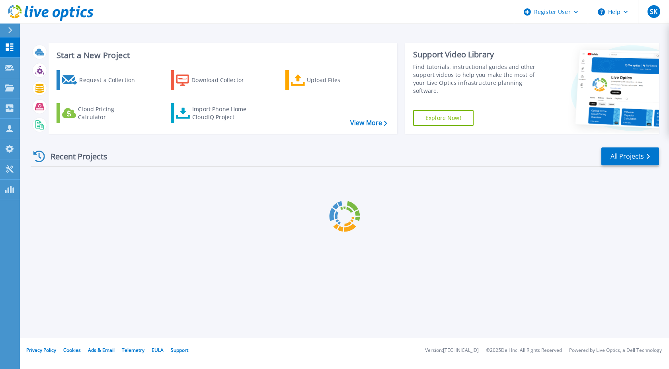 This screenshot has height=369, width=669. What do you see at coordinates (443, 118) in the screenshot?
I see `a: Explore Now!` at bounding box center [443, 118].